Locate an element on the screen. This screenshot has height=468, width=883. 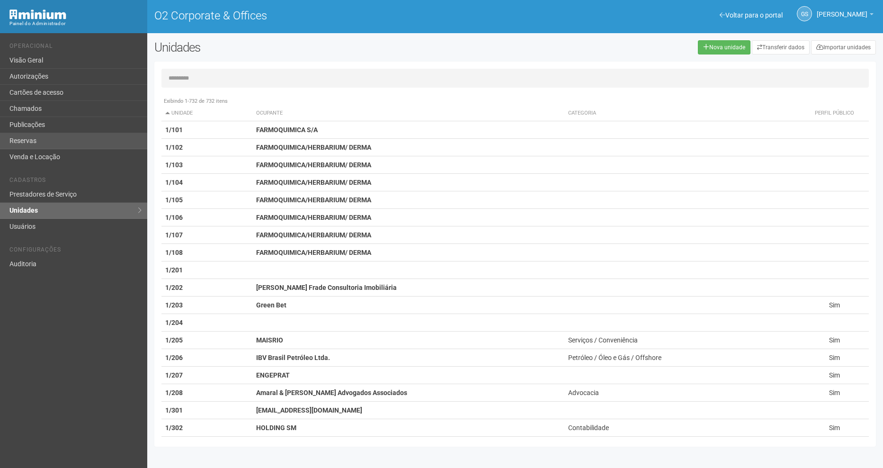
div: Exibindo 1-732 de 732 itens is located at coordinates (515, 101).